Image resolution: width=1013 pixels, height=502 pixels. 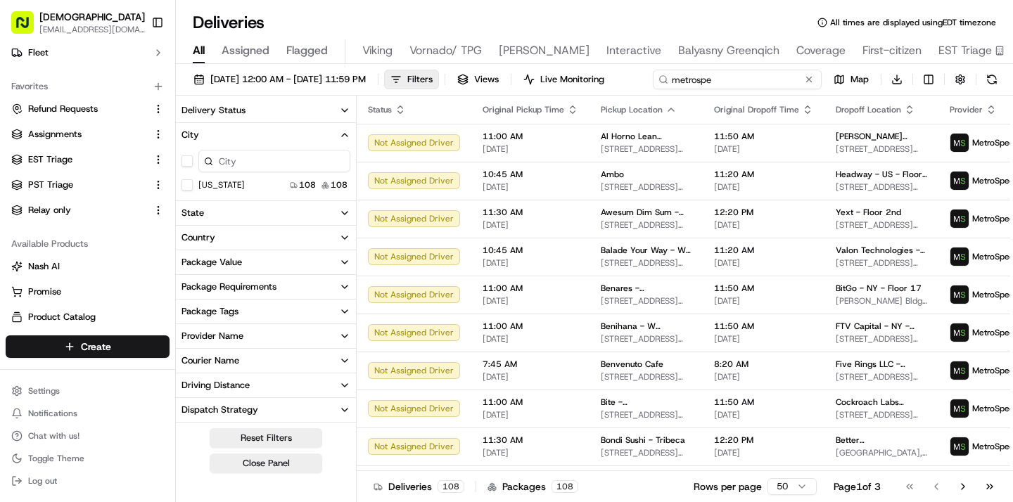 What do you see at coordinates (44, 267) in the screenshot?
I see `span: Nash AI` at bounding box center [44, 267].